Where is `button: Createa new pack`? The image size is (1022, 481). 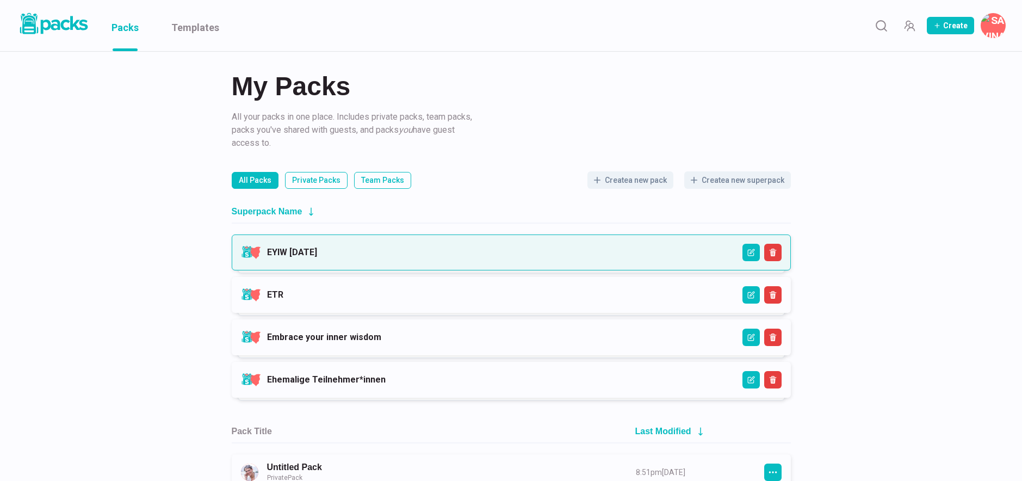
button: Createa new pack is located at coordinates (631, 180).